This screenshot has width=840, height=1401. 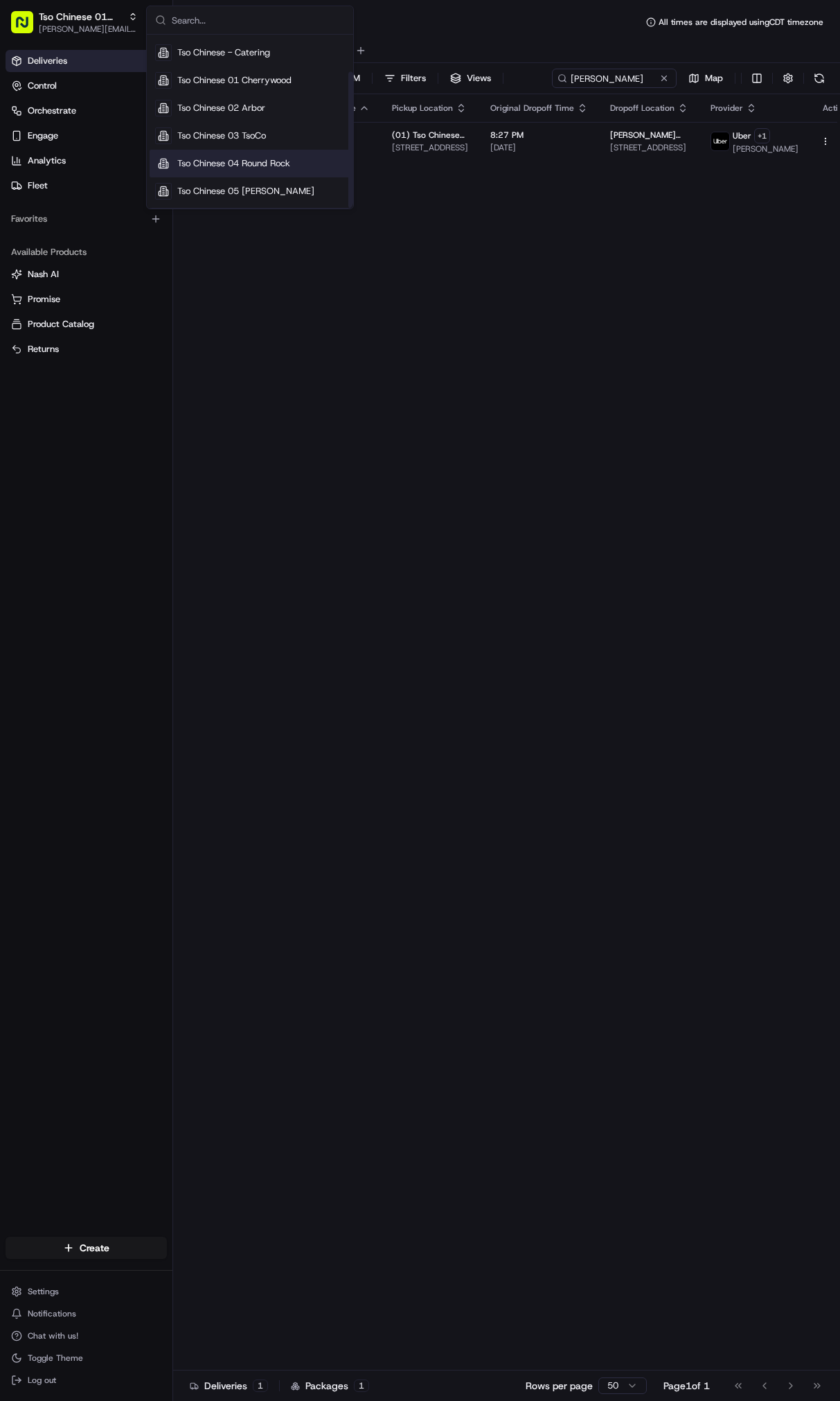 I want to click on p: Rows per page, so click(x=558, y=1386).